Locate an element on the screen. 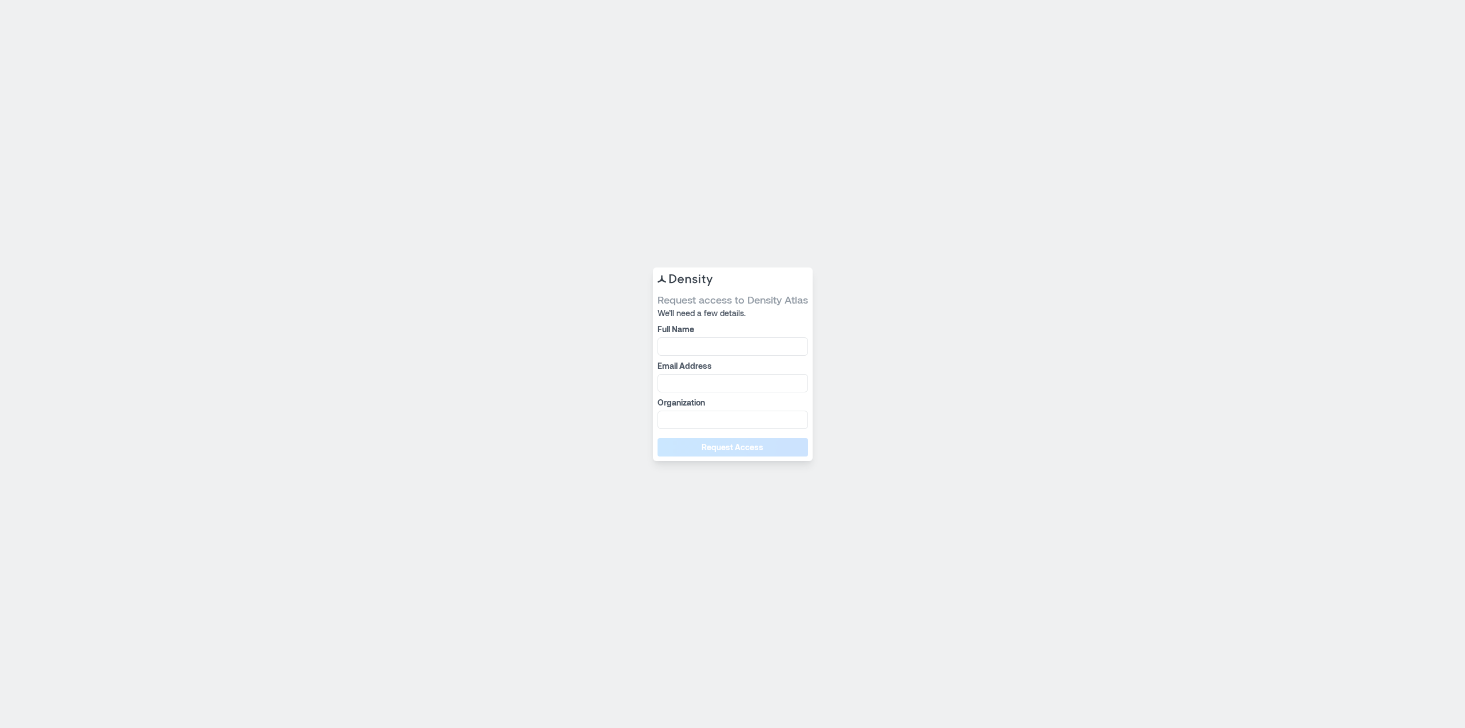  label: Email Address is located at coordinates (732, 366).